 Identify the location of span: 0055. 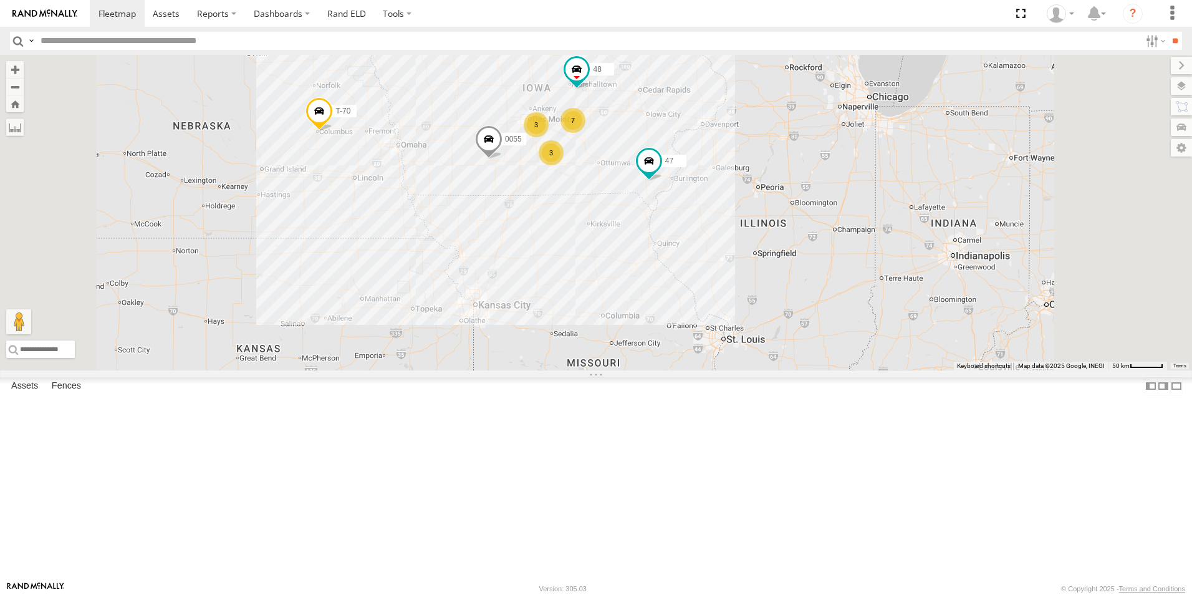
(513, 140).